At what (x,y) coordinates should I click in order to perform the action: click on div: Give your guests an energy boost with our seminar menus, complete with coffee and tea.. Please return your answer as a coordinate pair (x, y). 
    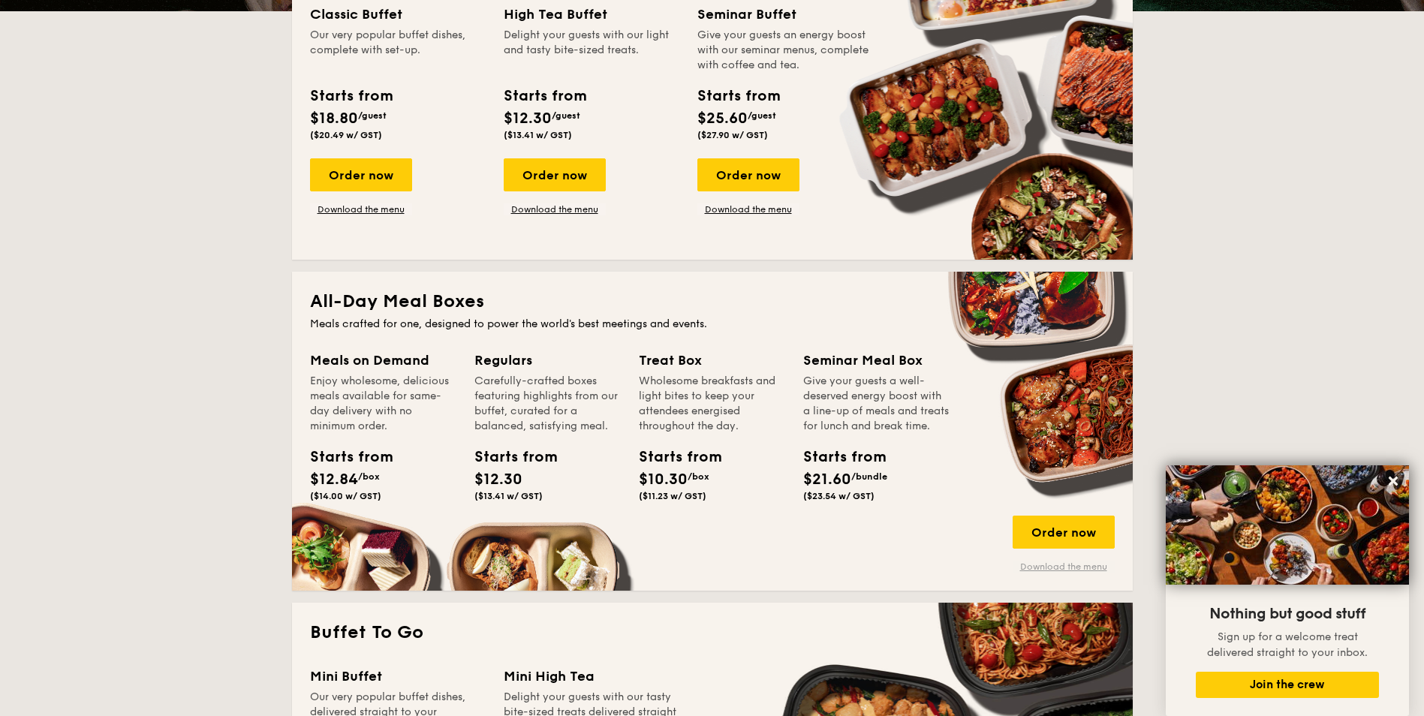
    Looking at the image, I should click on (785, 50).